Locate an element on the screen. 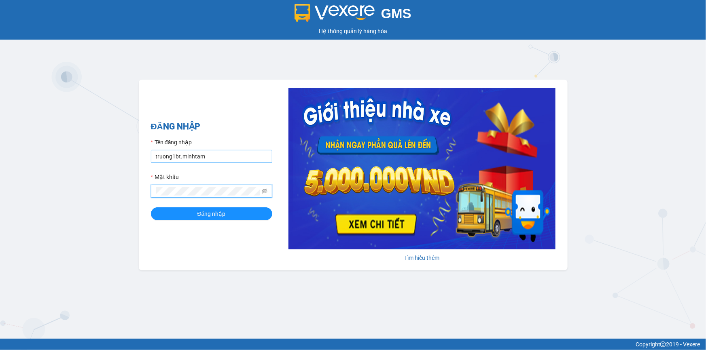 The image size is (706, 350). span: GMS is located at coordinates (396, 13).